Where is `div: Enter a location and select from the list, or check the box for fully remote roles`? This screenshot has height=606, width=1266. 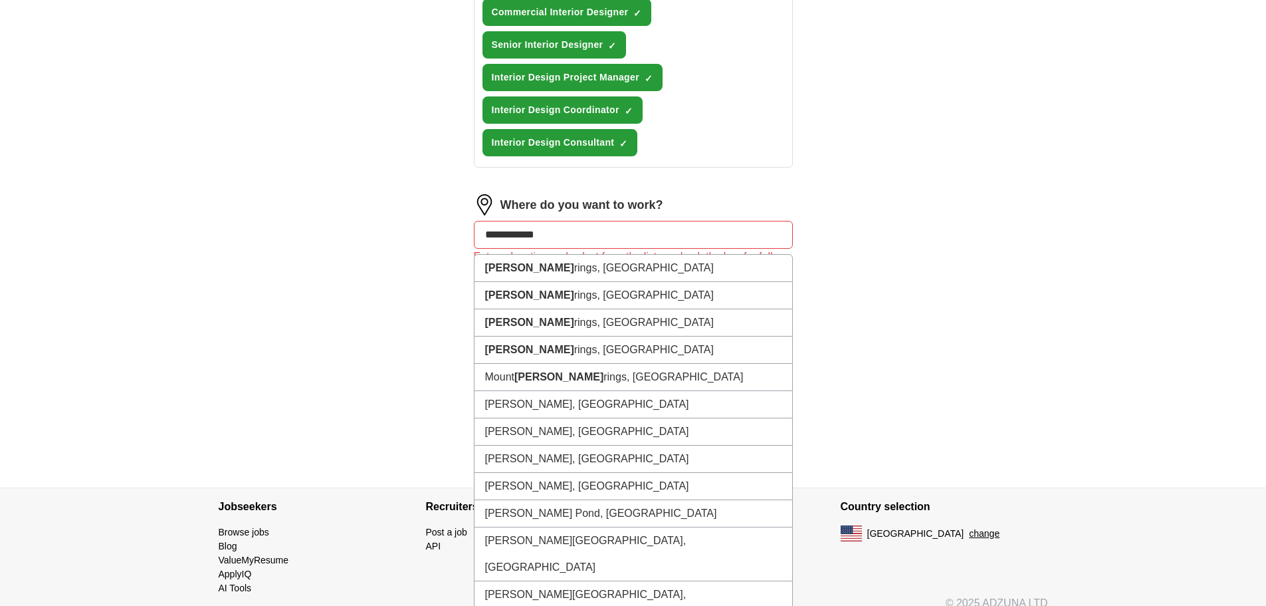 div: Enter a location and select from the list, or check the box for fully remote roles is located at coordinates (633, 265).